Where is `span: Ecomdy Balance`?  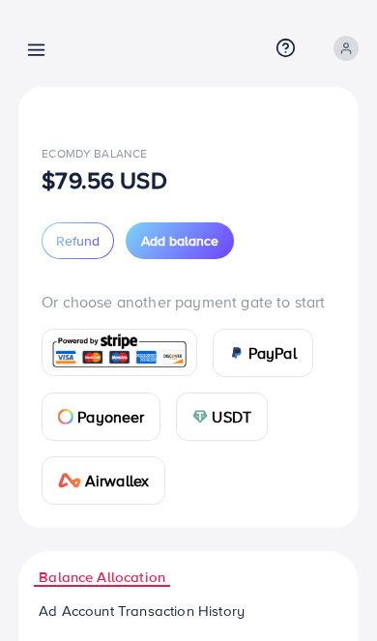 span: Ecomdy Balance is located at coordinates (94, 153).